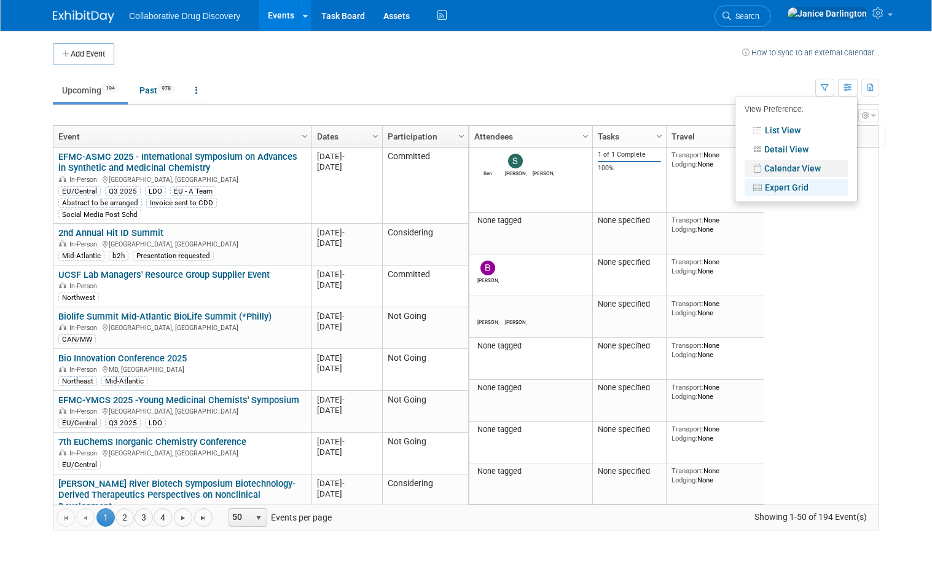 The width and height of the screenshot is (932, 582). I want to click on div: Mariana Vaschetto, so click(543, 172).